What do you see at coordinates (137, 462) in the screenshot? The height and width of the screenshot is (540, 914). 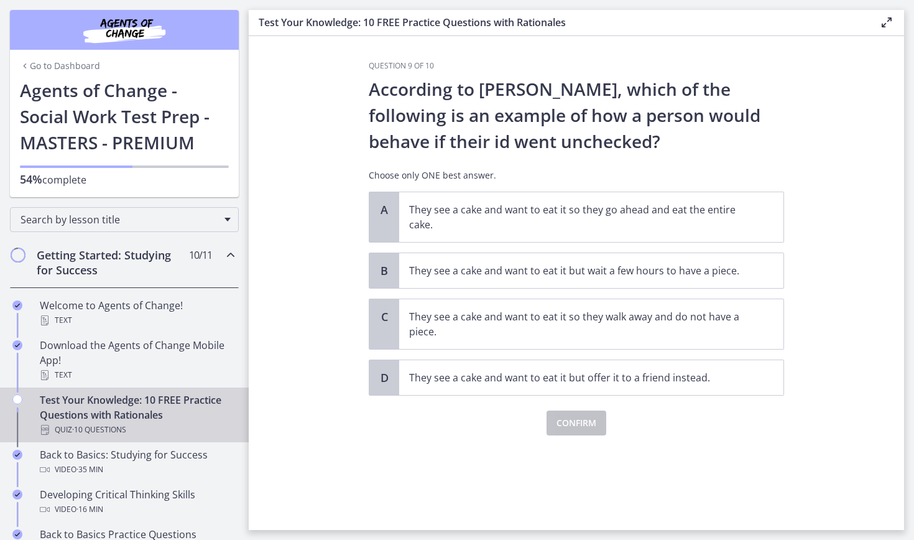 I see `div: Back to Basics: Studying for Success` at bounding box center [137, 462].